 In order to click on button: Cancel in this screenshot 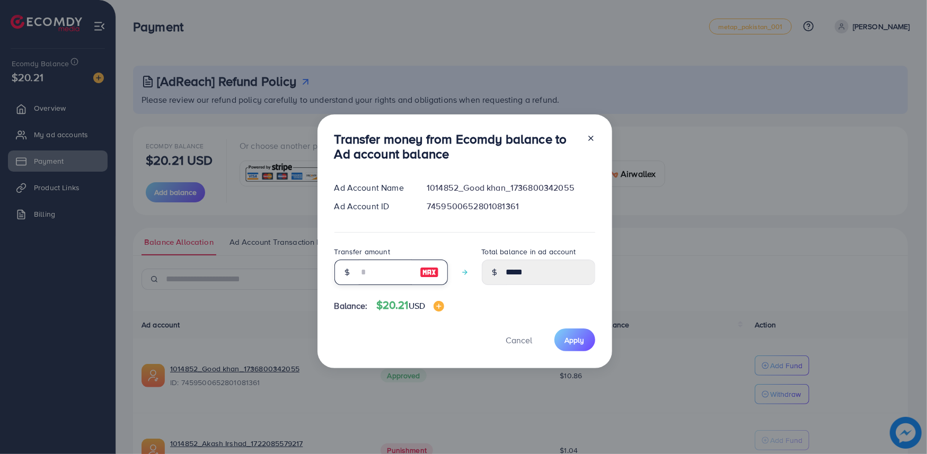, I will do `click(520, 340)`.